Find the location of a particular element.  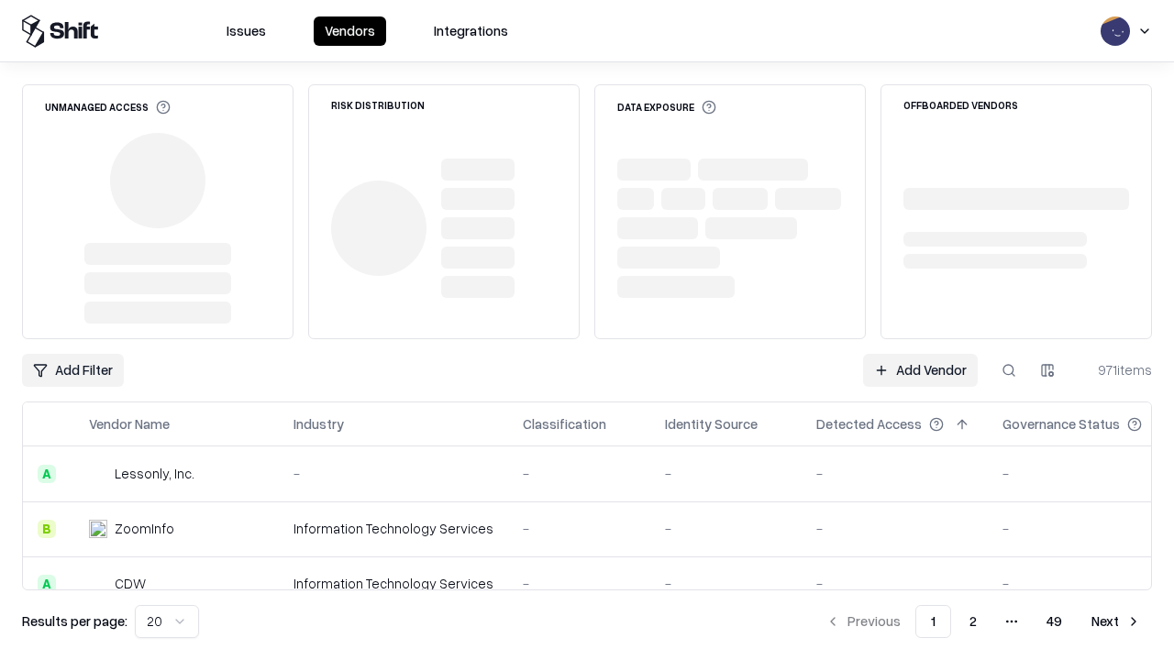

div: Classification is located at coordinates (580, 424).